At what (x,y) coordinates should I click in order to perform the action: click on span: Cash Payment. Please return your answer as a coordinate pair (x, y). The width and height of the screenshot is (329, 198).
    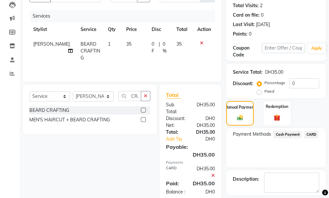
    Looking at the image, I should click on (287, 134).